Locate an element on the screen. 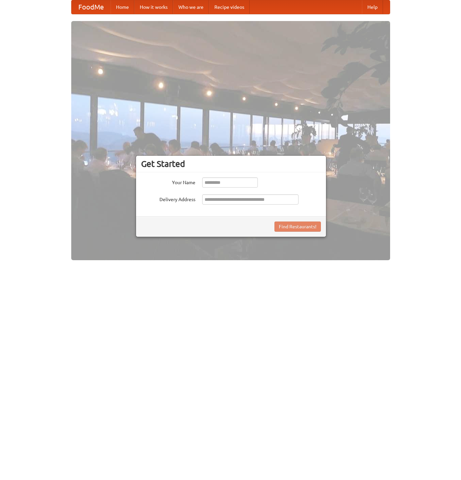 The height and width of the screenshot is (480, 461). label: Delivery Address is located at coordinates (168, 198).